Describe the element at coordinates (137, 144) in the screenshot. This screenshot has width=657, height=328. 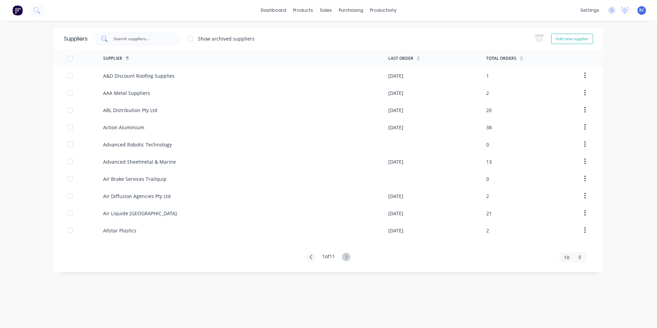
I see `div: Advanced Robotic Technology` at that location.